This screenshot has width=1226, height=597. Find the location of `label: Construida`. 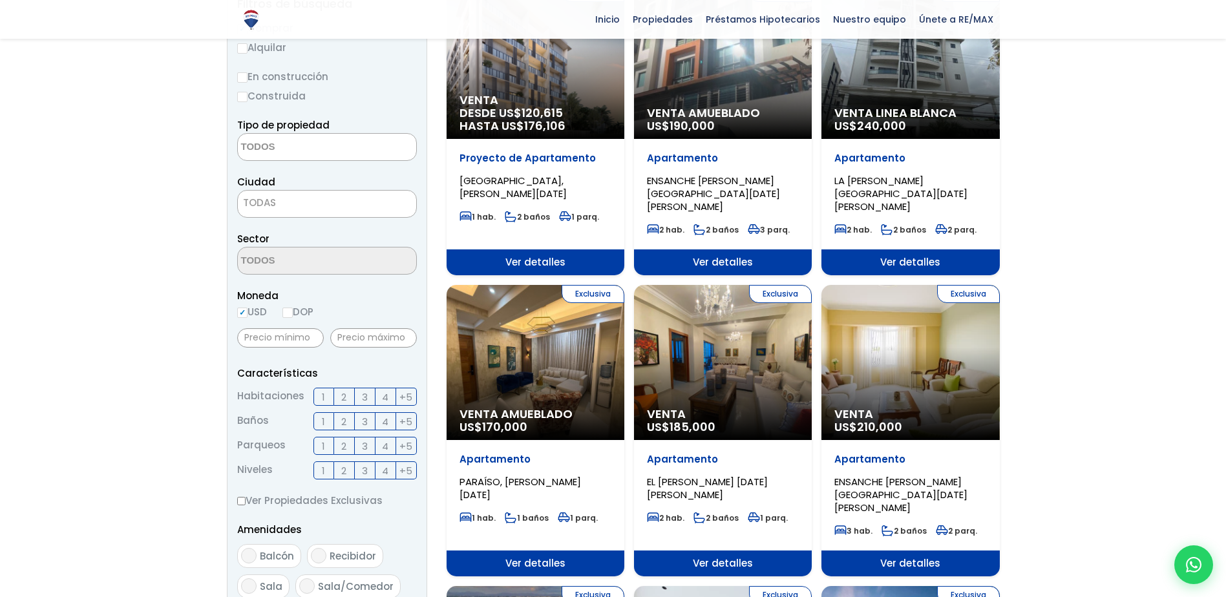

label: Construida is located at coordinates (327, 96).